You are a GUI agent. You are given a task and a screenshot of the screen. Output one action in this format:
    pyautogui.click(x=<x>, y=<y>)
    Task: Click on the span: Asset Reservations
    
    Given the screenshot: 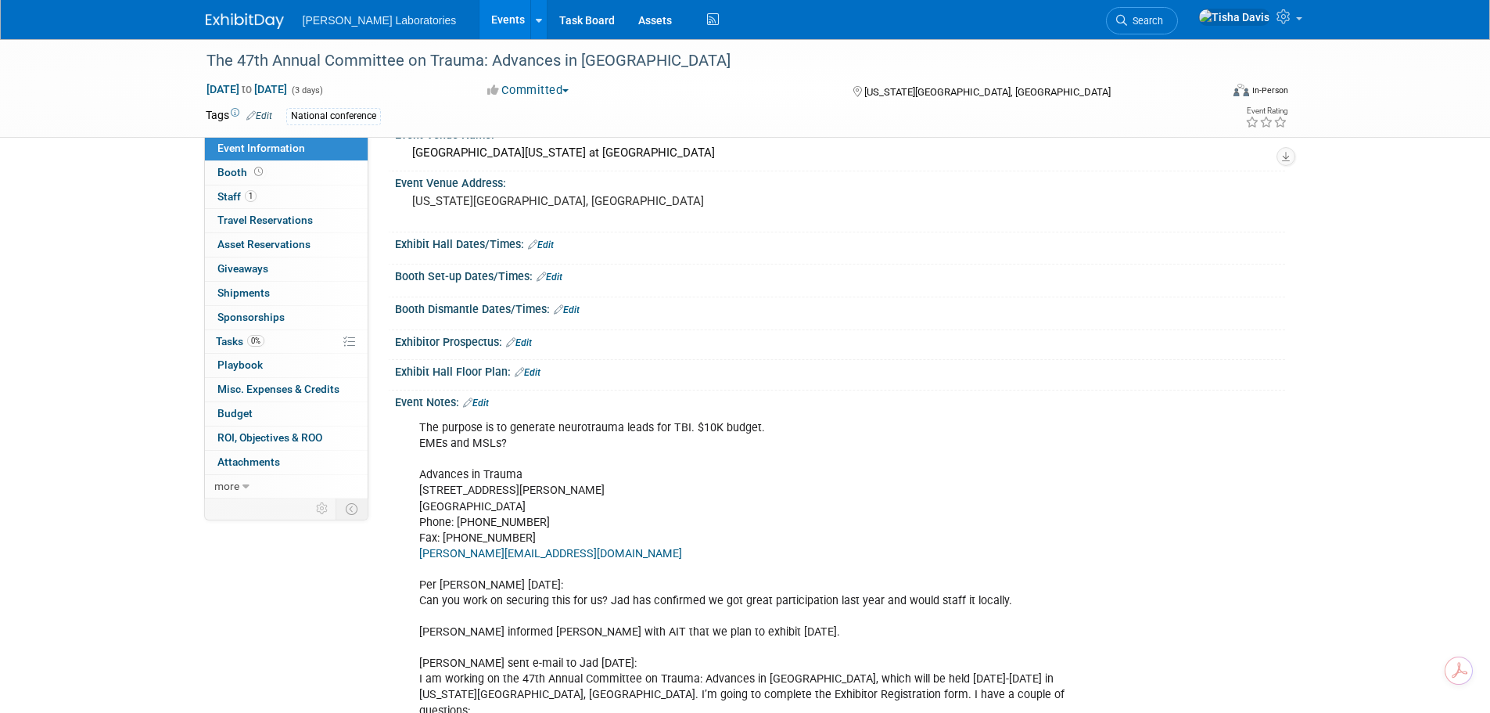 What is the action you would take?
    pyautogui.click(x=264, y=244)
    